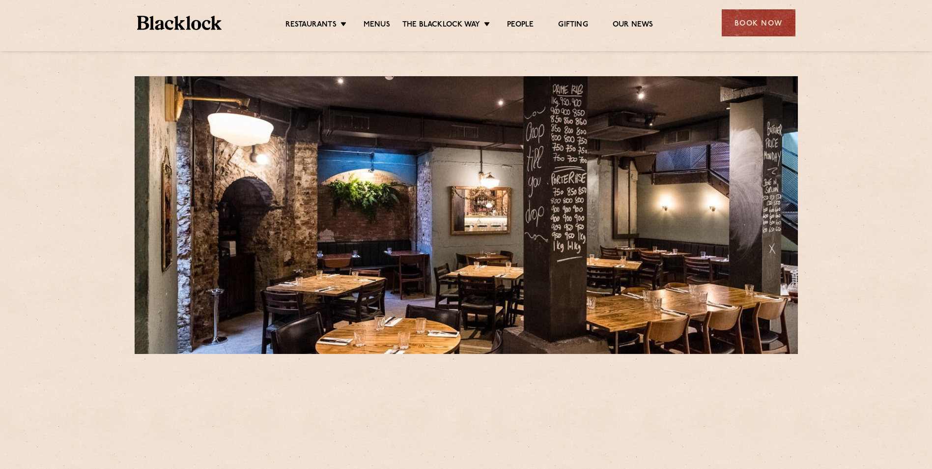 The image size is (932, 469). Describe the element at coordinates (179, 23) in the screenshot. I see `img: BL_Textured_Logo-footer-cropped.svg` at that location.